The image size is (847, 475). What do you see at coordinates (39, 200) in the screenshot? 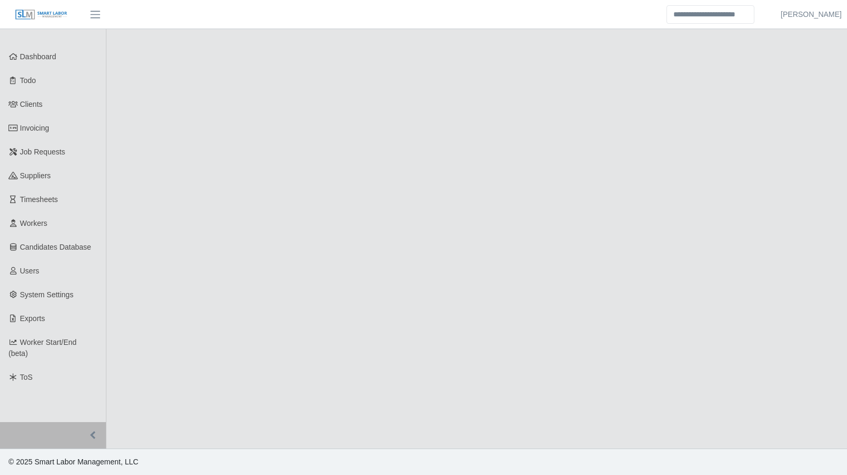
I see `span: Timesheets` at bounding box center [39, 200].